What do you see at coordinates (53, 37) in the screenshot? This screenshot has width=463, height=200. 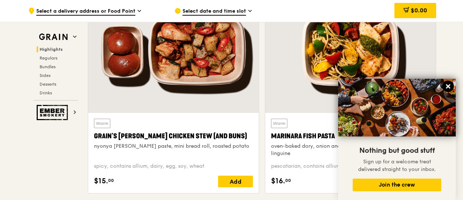 I see `img: Grain web logo` at bounding box center [53, 37].